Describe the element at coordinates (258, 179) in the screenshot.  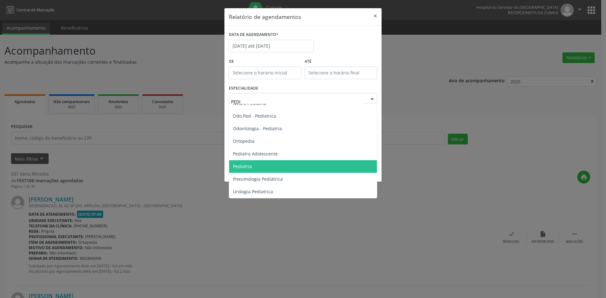
I see `span: Pneumologia Pediátrica` at that location.